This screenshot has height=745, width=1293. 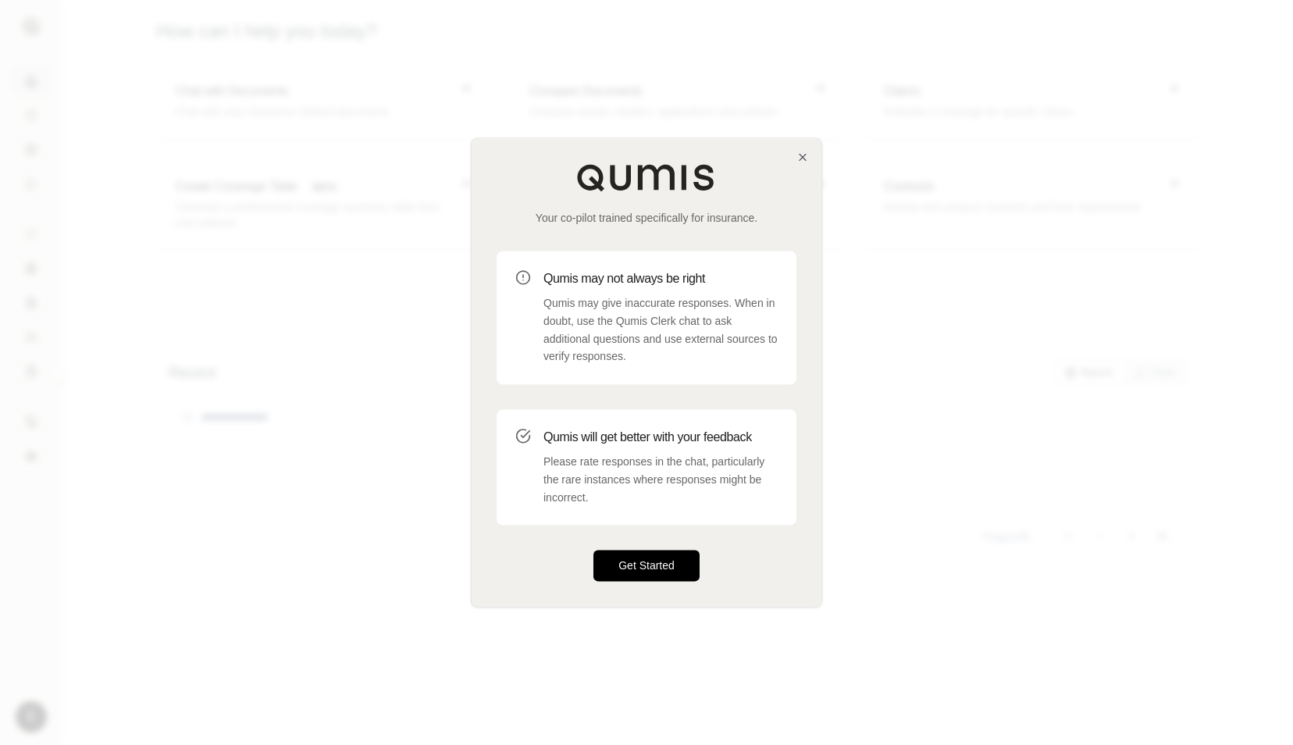 I want to click on p: Please rate responses in the chat, particularly the rare instances where responses might be incor..., so click(x=661, y=479).